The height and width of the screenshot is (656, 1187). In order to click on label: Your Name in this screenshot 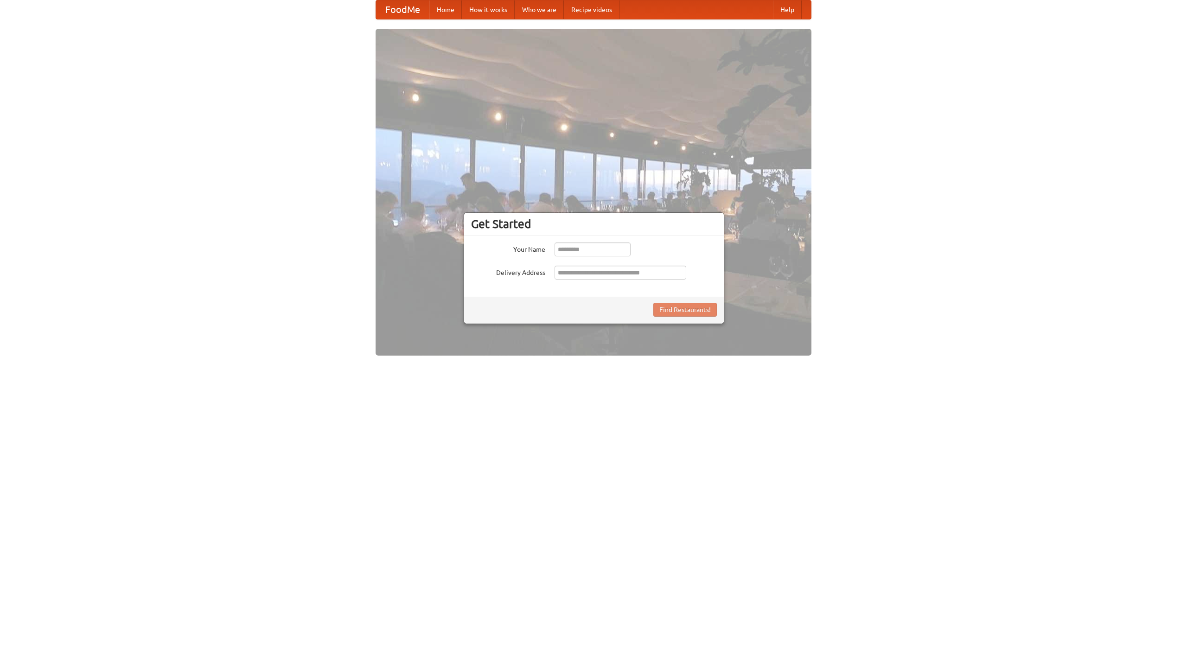, I will do `click(508, 248)`.